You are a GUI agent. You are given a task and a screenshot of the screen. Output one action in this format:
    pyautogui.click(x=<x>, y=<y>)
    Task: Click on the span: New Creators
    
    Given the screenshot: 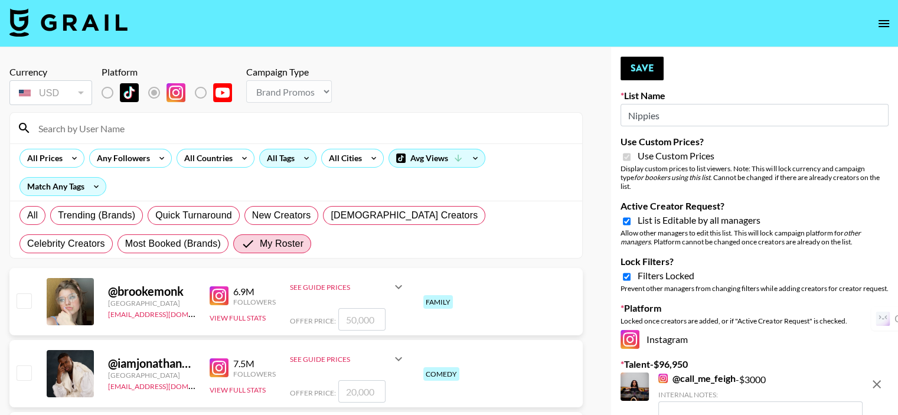 What is the action you would take?
    pyautogui.click(x=281, y=215)
    